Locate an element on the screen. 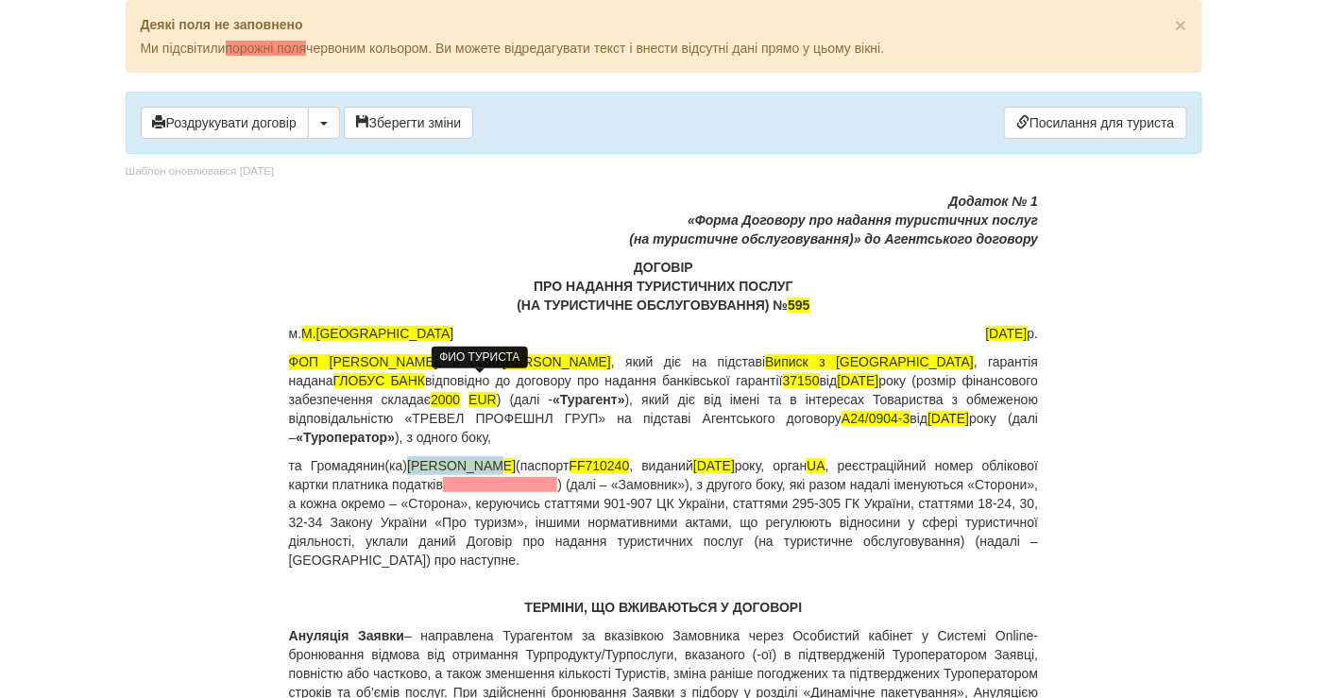 The height and width of the screenshot is (698, 1327). span: UA is located at coordinates (815, 466).